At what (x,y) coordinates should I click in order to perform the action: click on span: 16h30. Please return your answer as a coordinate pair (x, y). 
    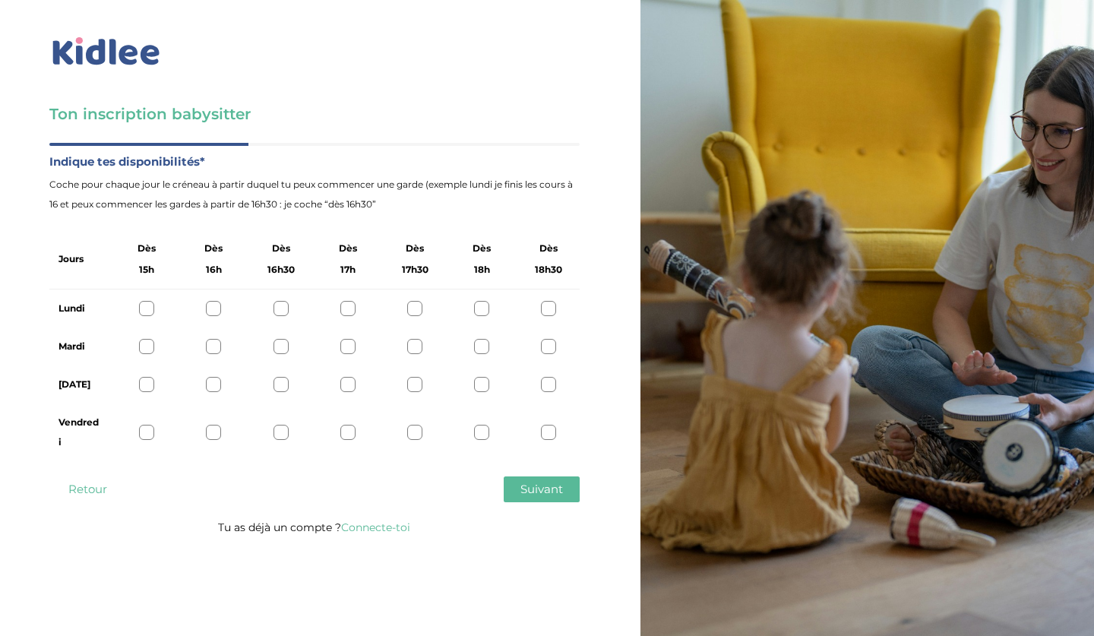
    Looking at the image, I should click on (281, 270).